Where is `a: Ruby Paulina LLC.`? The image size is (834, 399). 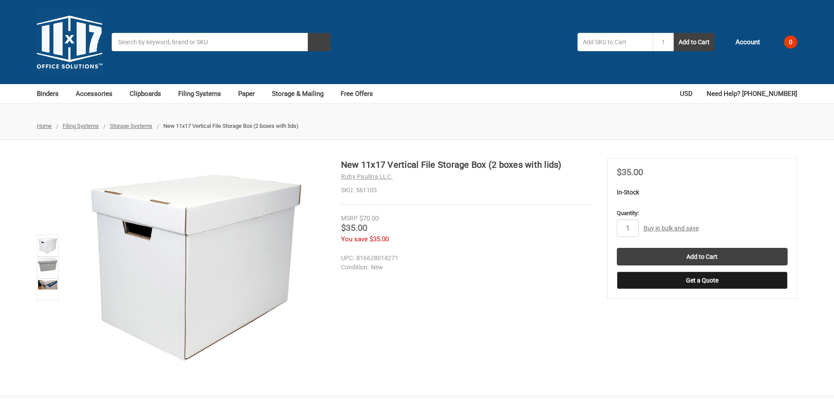
a: Ruby Paulina LLC. is located at coordinates (367, 176).